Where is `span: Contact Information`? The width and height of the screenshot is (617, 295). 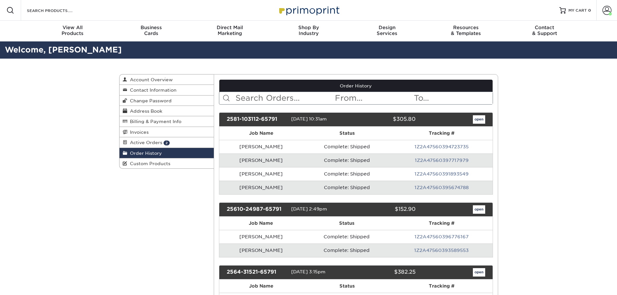 span: Contact Information is located at coordinates (152, 90).